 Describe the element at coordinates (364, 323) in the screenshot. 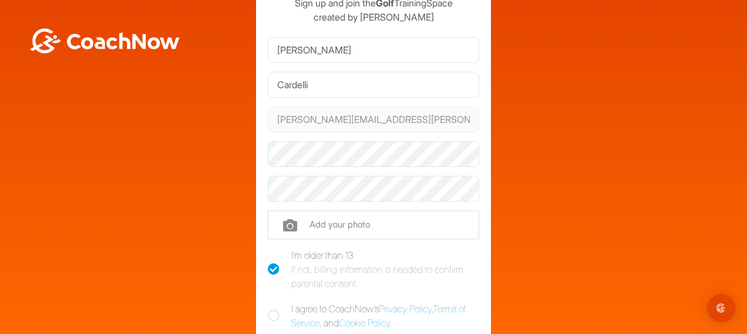

I see `a: Cookie Policy` at that location.